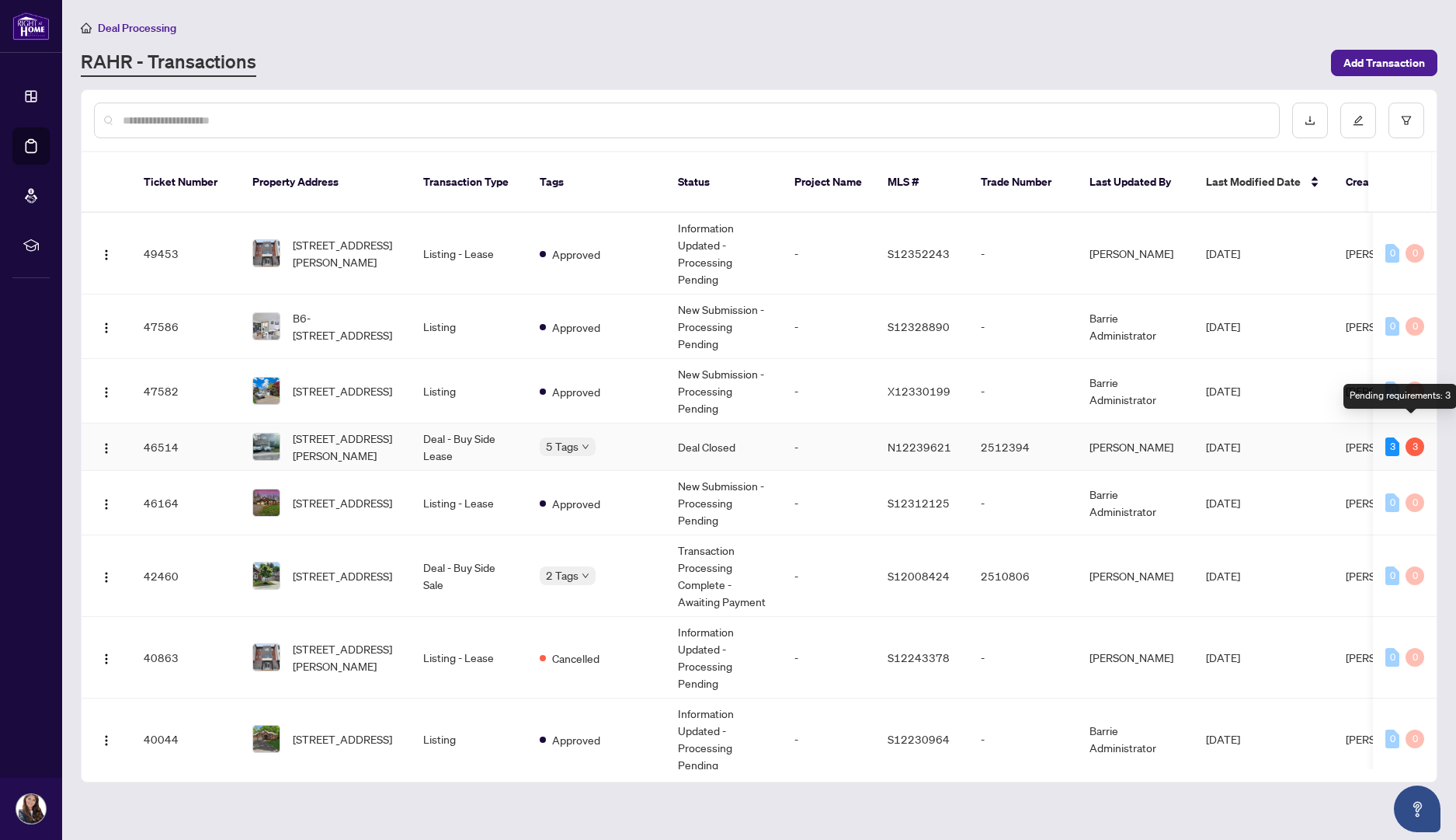  Describe the element at coordinates (1384, 63) in the screenshot. I see `button: Add Transaction` at that location.